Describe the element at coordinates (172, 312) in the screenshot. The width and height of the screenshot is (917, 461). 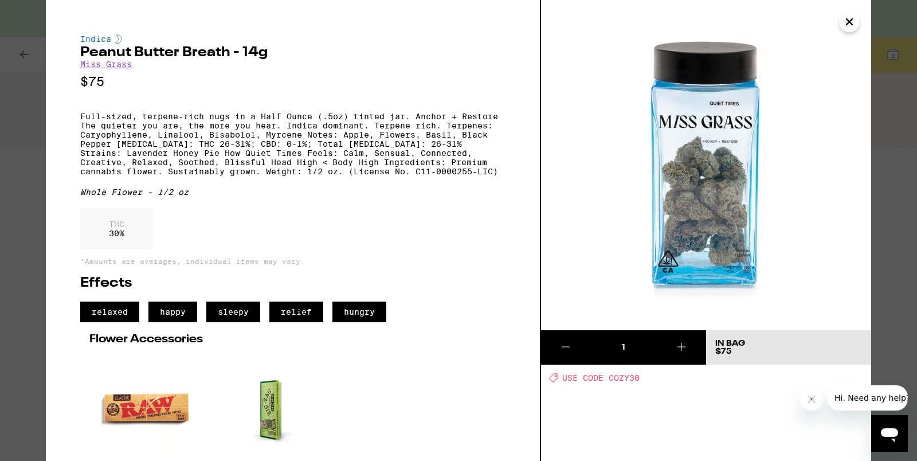
I see `span: happy` at that location.